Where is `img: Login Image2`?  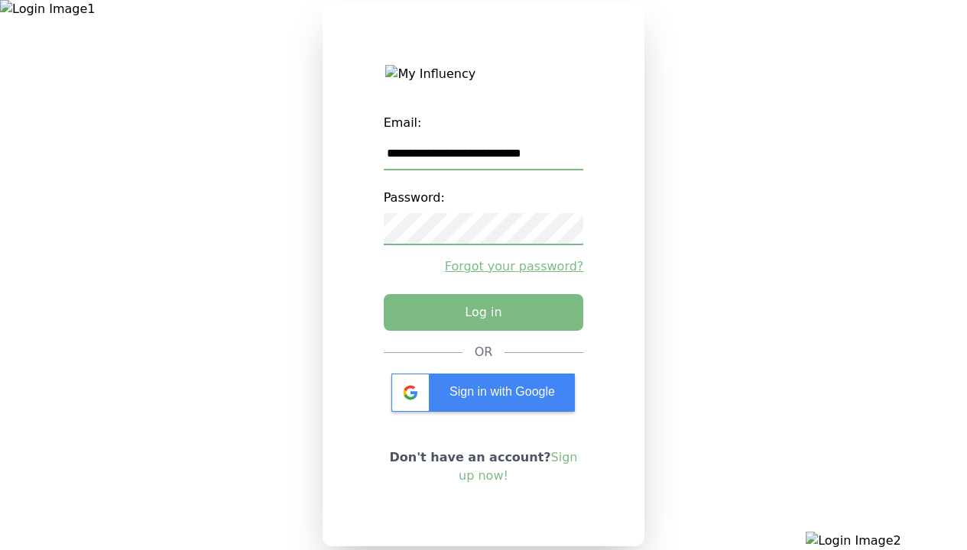 img: Login Image2 is located at coordinates (886, 541).